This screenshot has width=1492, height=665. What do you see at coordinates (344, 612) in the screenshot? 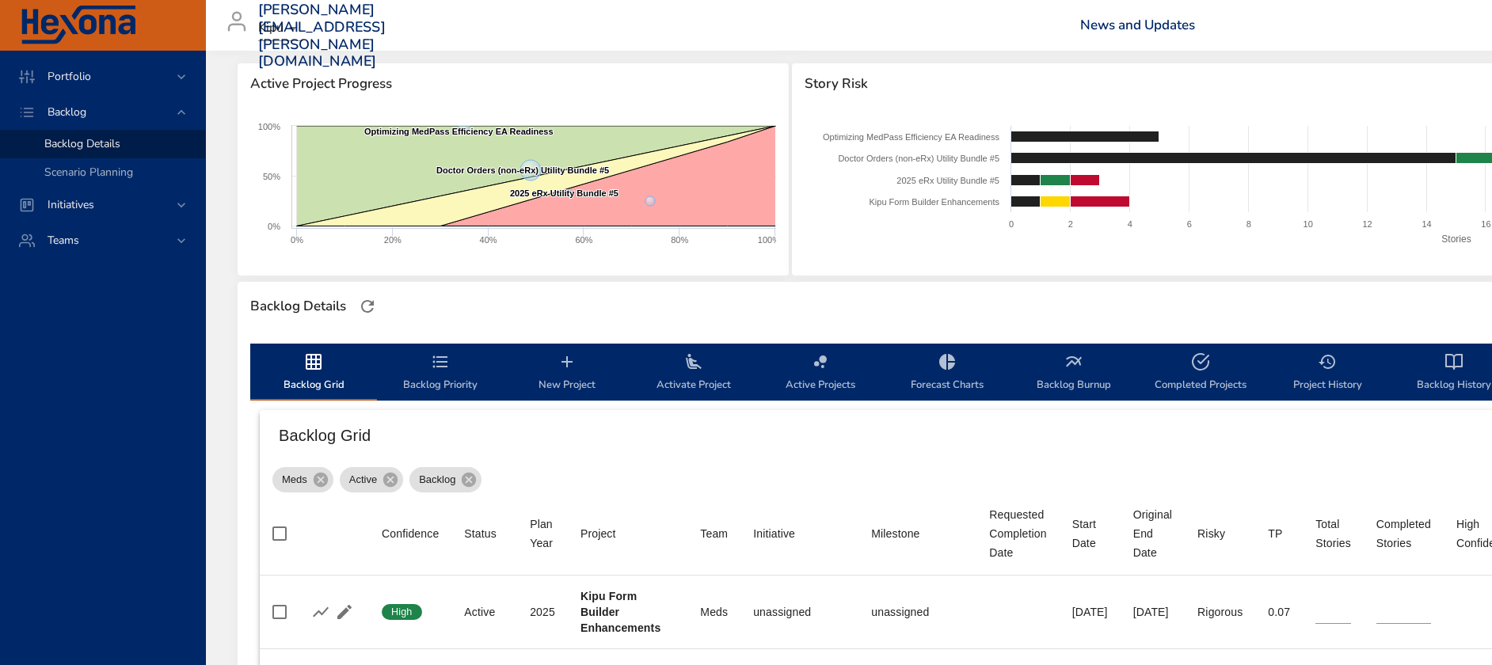
I see `button: Edit Project Details` at bounding box center [344, 612].